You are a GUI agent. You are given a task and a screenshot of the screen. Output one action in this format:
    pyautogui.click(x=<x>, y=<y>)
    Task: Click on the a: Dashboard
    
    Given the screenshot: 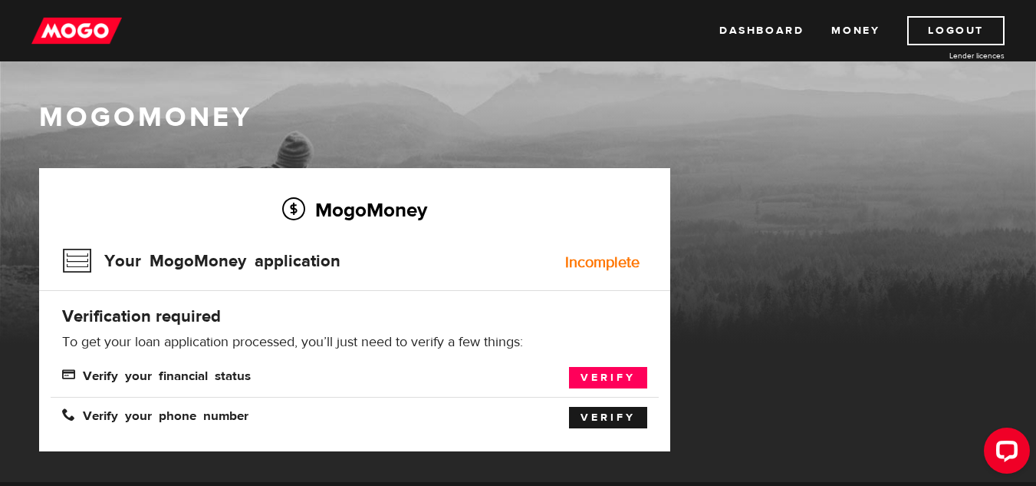 What is the action you would take?
    pyautogui.click(x=762, y=31)
    